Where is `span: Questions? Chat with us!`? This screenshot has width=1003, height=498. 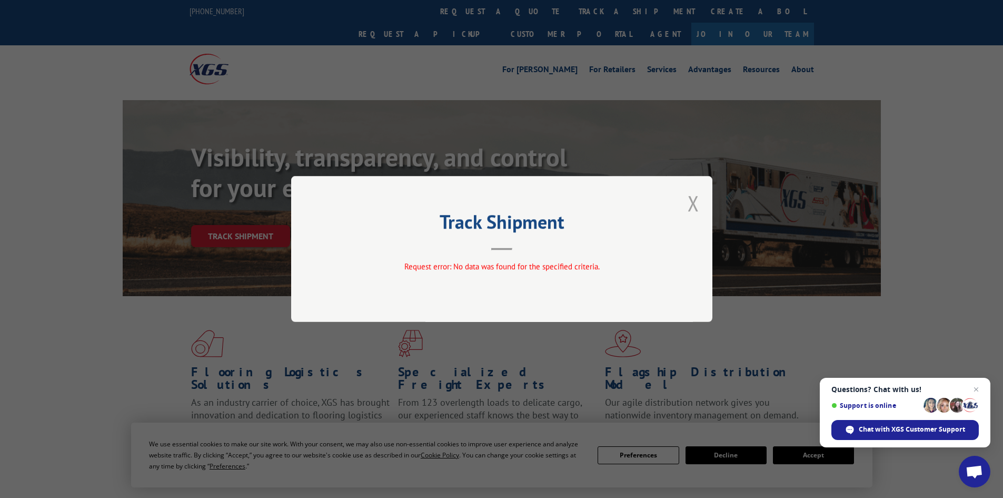 span: Questions? Chat with us! is located at coordinates (905, 389).